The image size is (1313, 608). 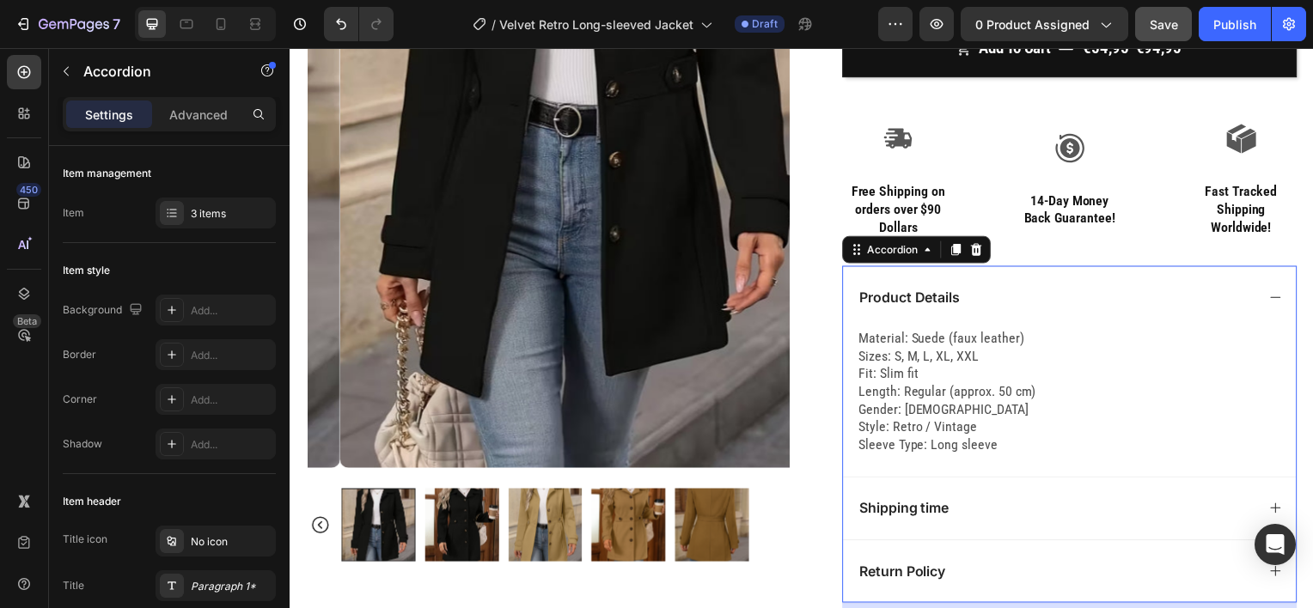 I want to click on div: Border, so click(x=79, y=355).